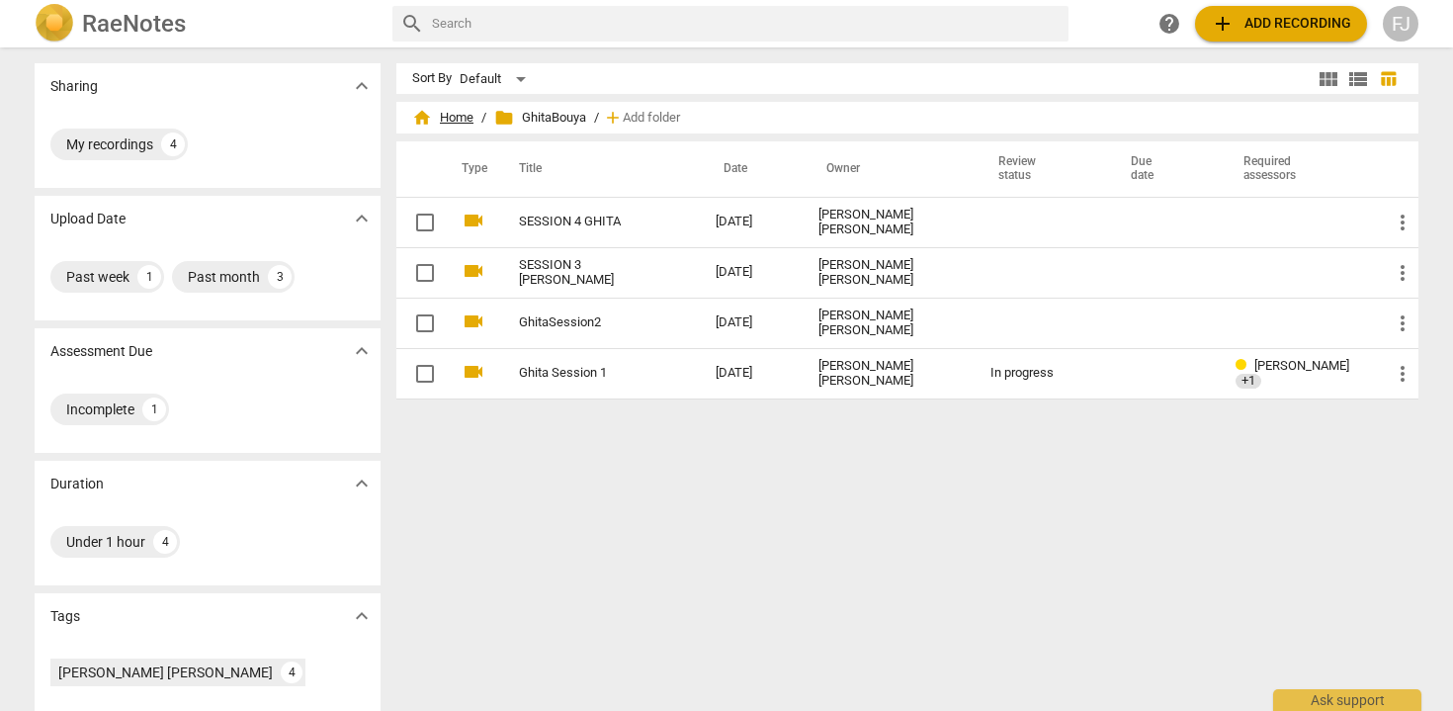 This screenshot has height=711, width=1453. I want to click on span: GhitaBouya, so click(540, 118).